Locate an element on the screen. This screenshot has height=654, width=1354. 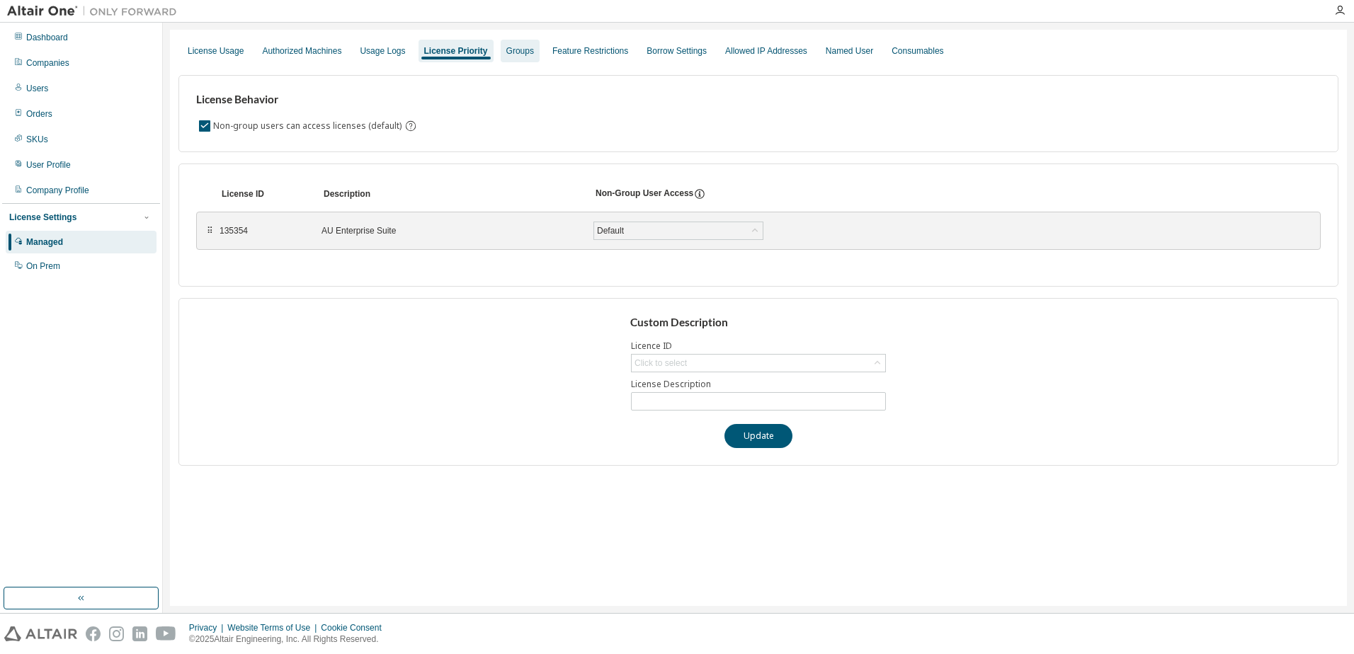
div: License Settings is located at coordinates (42, 217).